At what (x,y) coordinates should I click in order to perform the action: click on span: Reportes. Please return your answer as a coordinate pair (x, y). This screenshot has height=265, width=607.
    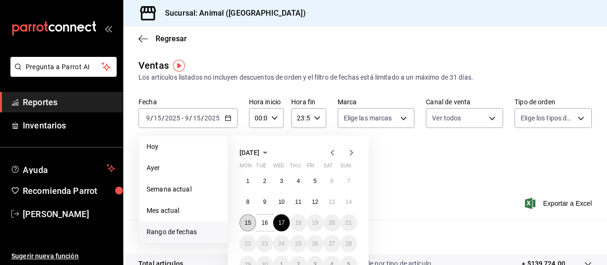
    Looking at the image, I should click on (69, 102).